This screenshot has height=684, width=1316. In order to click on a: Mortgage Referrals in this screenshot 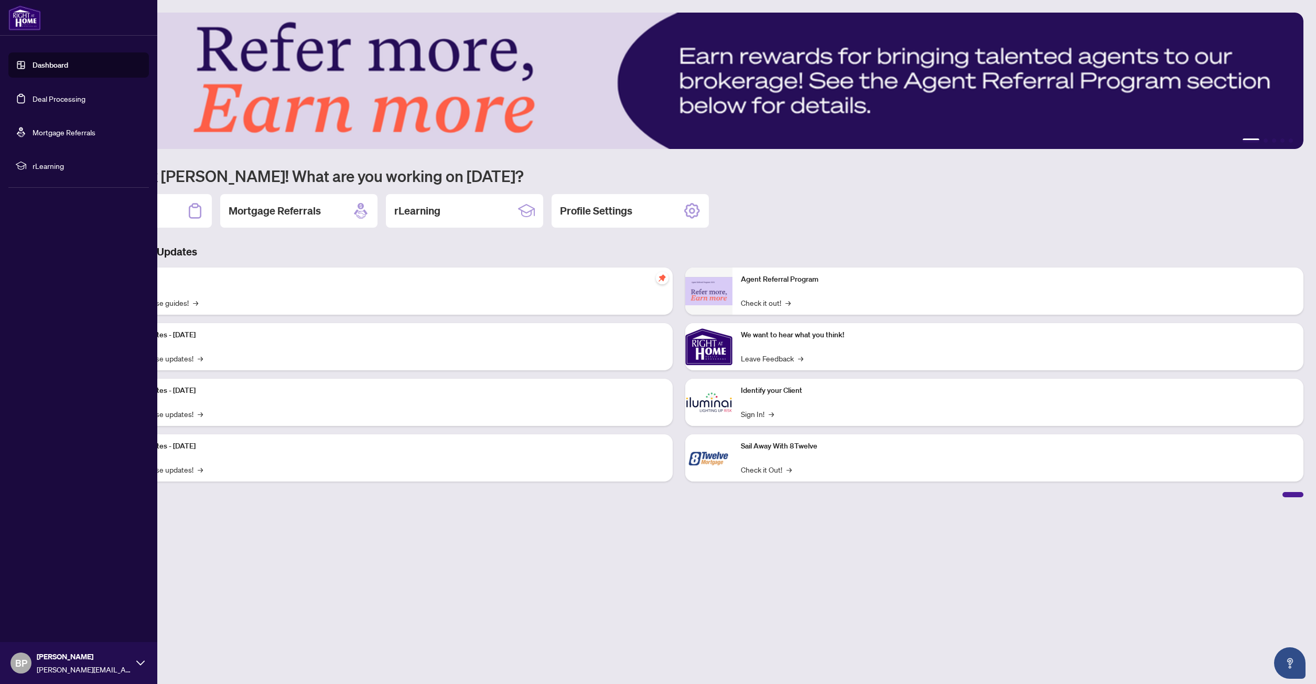, I will do `click(64, 132)`.